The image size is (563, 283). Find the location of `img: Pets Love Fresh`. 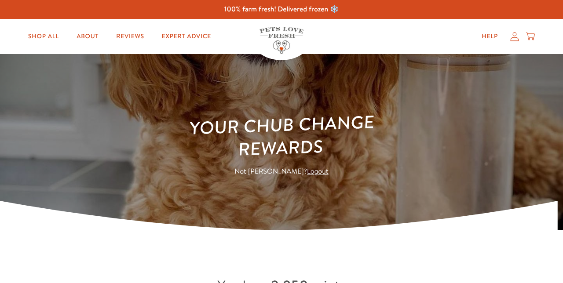

img: Pets Love Fresh is located at coordinates (282, 40).